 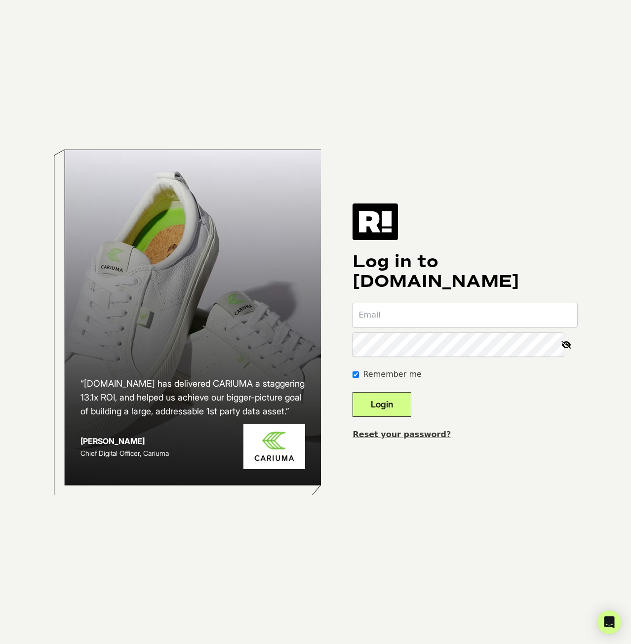 I want to click on img: Retention.com, so click(x=375, y=222).